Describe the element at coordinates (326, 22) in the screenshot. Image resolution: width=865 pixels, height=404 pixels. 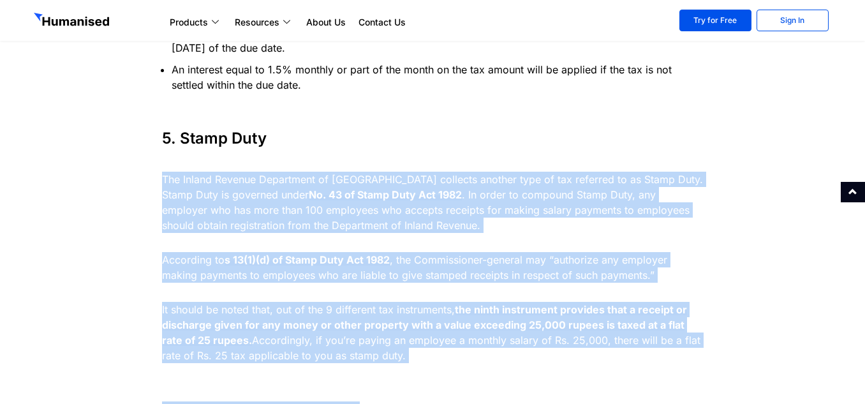
I see `a: About Us` at that location.